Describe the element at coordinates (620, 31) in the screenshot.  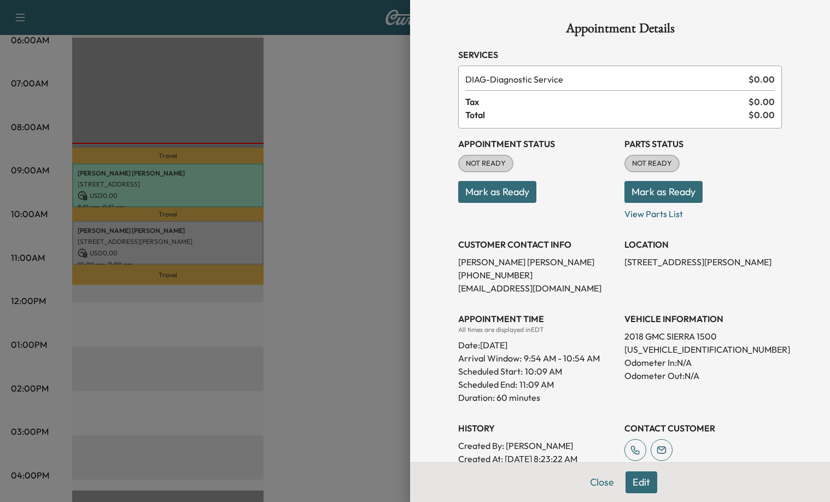
I see `h1: Appointment Details` at that location.